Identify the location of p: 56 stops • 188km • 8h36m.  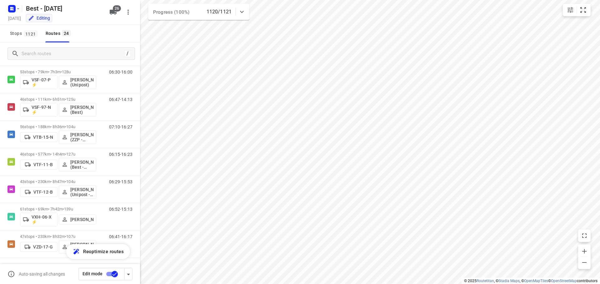
(58, 127).